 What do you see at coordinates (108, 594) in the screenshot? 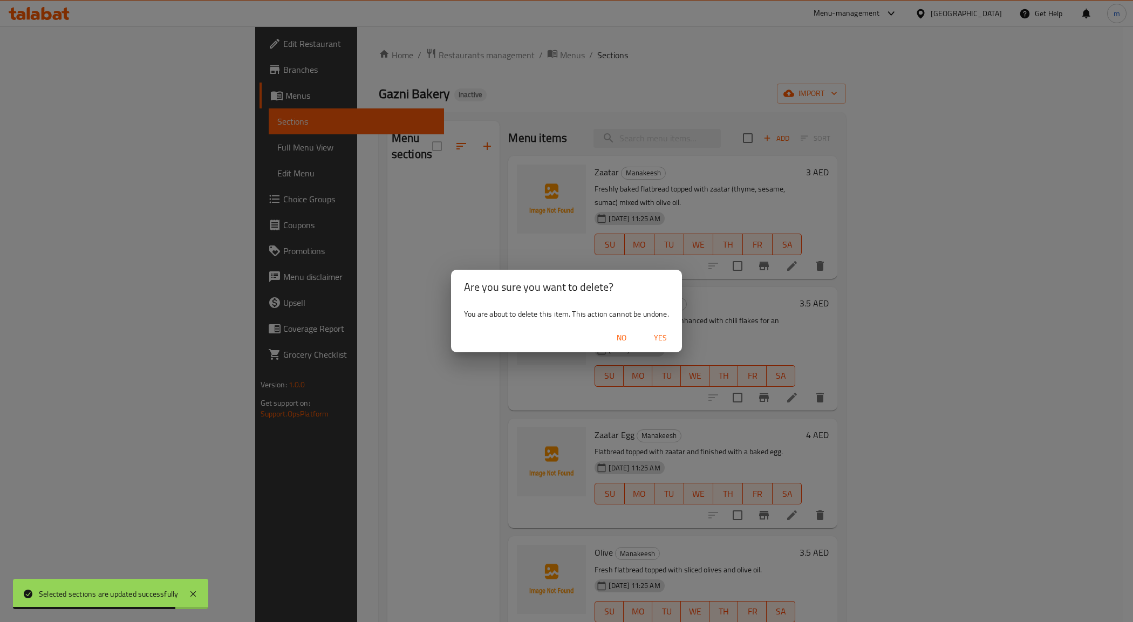
I see `div: Selected sections are updated successfully` at bounding box center [108, 594].